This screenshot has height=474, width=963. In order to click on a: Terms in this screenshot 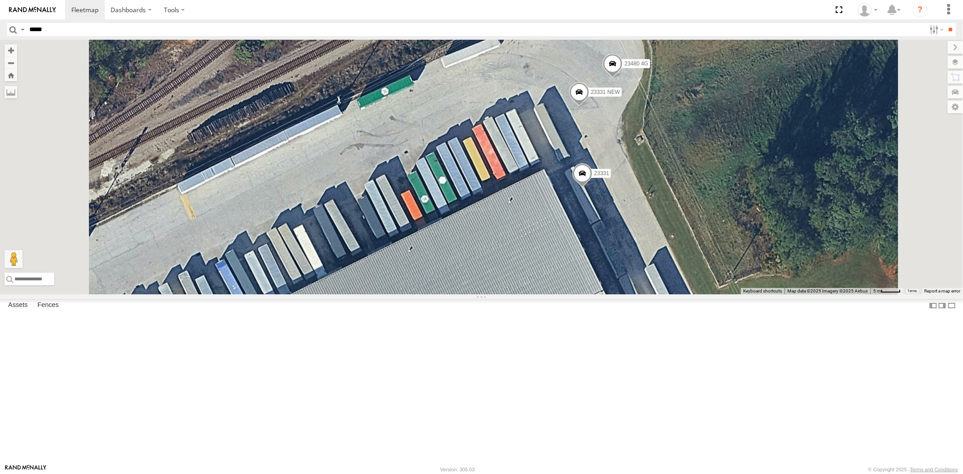, I will do `click(913, 291)`.